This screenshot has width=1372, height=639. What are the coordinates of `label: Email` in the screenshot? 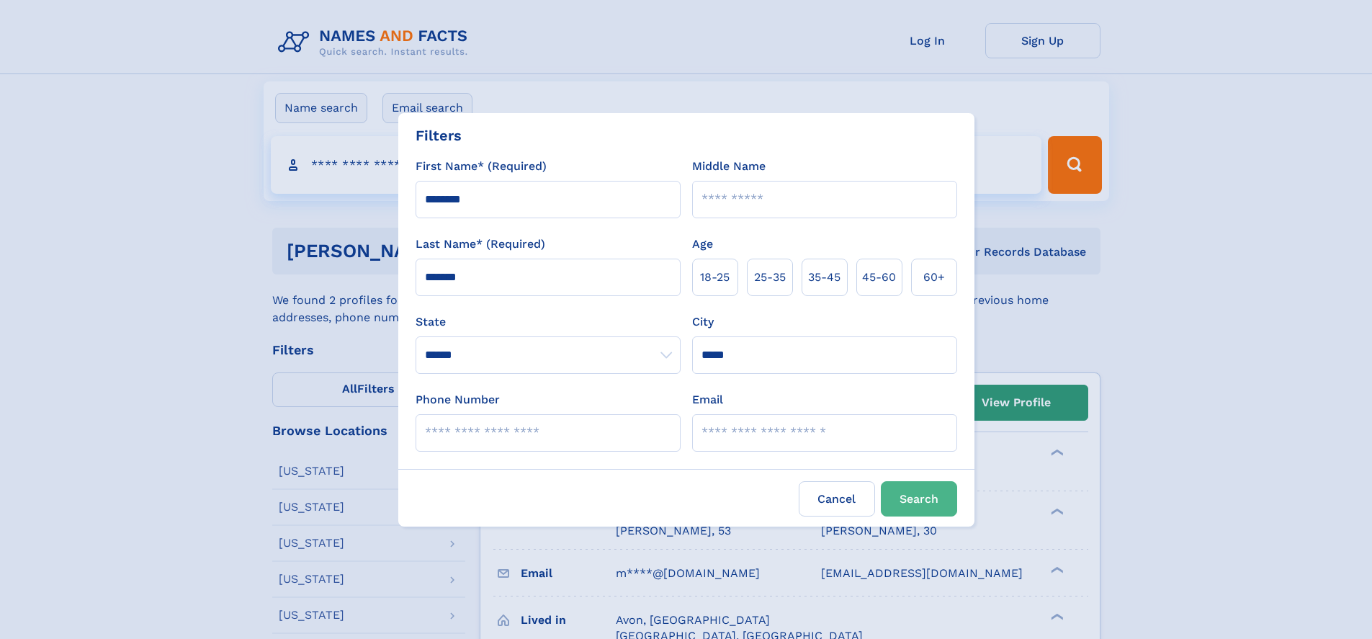 It's located at (707, 400).